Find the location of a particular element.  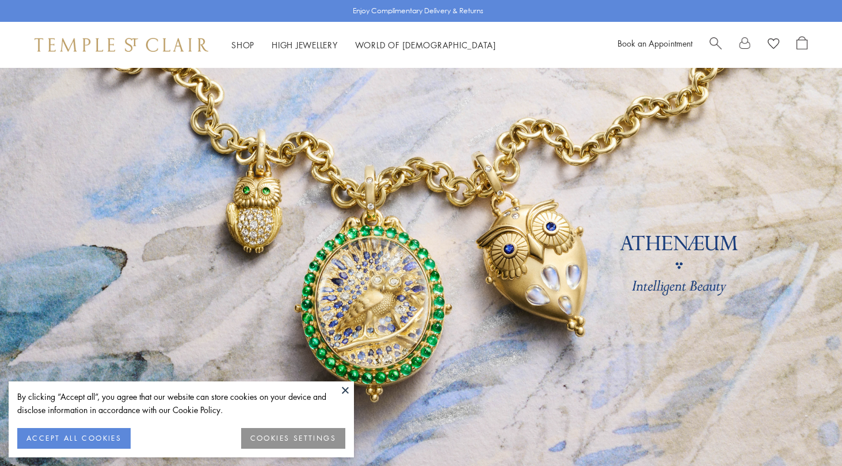

a: Open Shopping Bag is located at coordinates (802, 45).